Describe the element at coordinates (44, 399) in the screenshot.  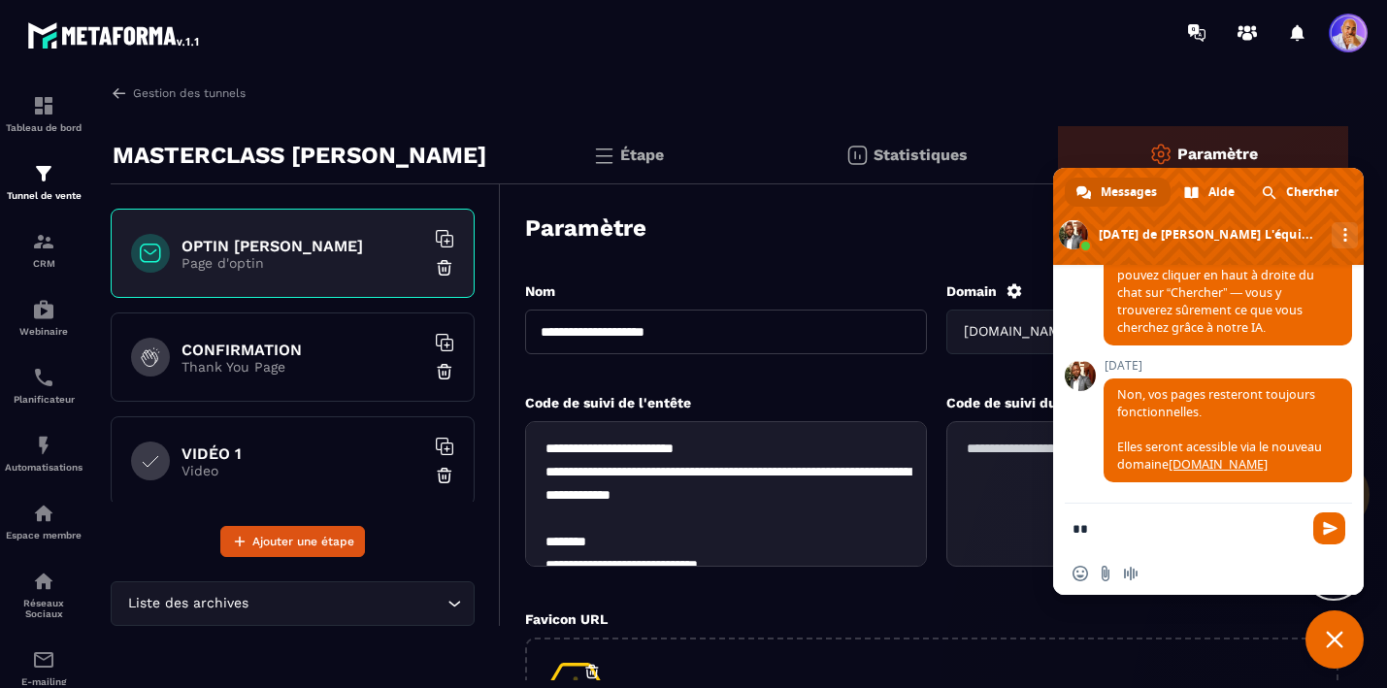
I see `p: Planificateur` at that location.